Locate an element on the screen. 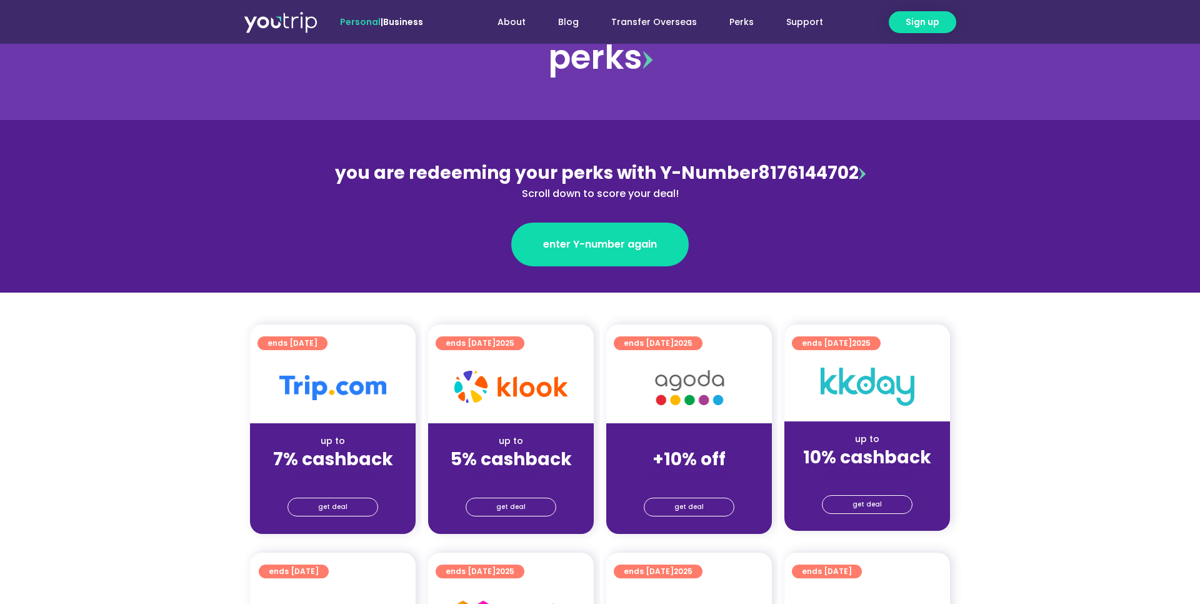 The image size is (1200, 604). a: About is located at coordinates (511, 22).